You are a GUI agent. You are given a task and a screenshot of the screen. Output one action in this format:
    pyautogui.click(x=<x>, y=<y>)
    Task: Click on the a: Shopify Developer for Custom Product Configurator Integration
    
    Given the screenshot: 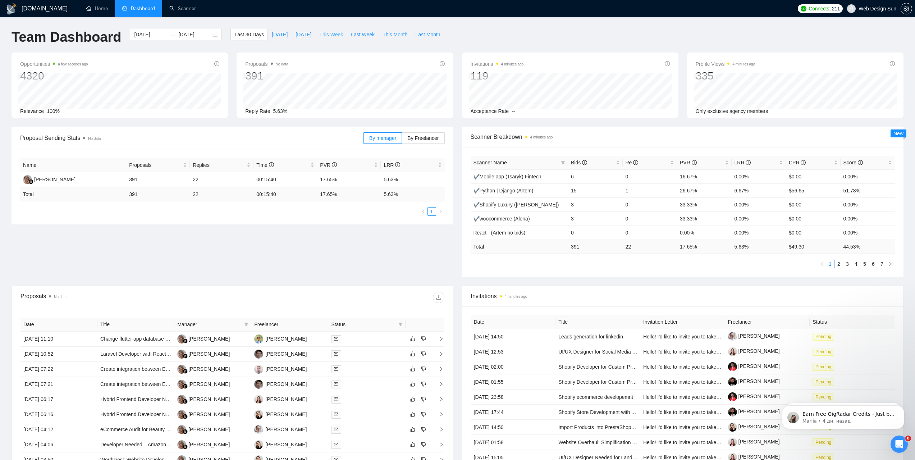 What is the action you would take?
    pyautogui.click(x=629, y=382)
    